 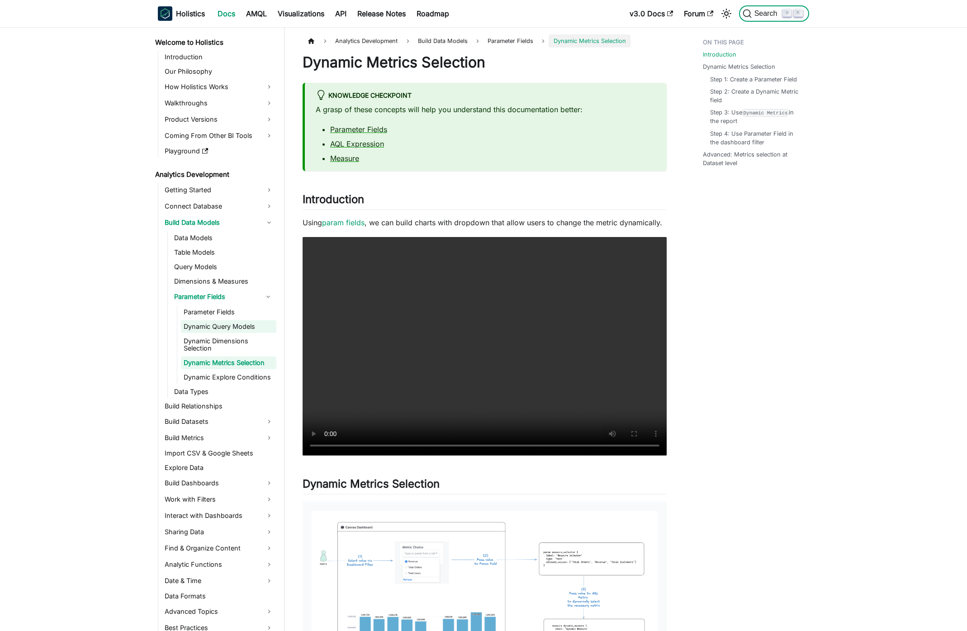 What do you see at coordinates (219, 206) in the screenshot?
I see `a: Connect Database` at bounding box center [219, 206].